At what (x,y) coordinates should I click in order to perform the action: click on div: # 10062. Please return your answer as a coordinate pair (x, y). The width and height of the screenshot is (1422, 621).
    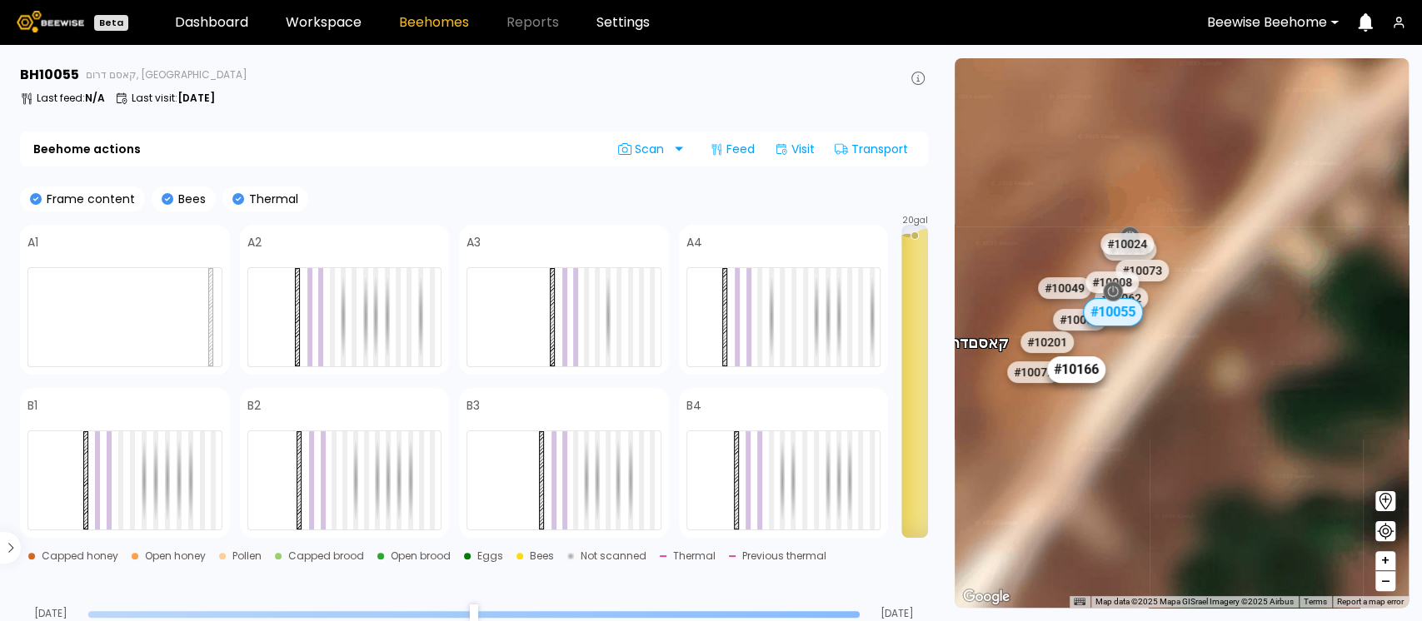
    Looking at the image, I should click on (1121, 298).